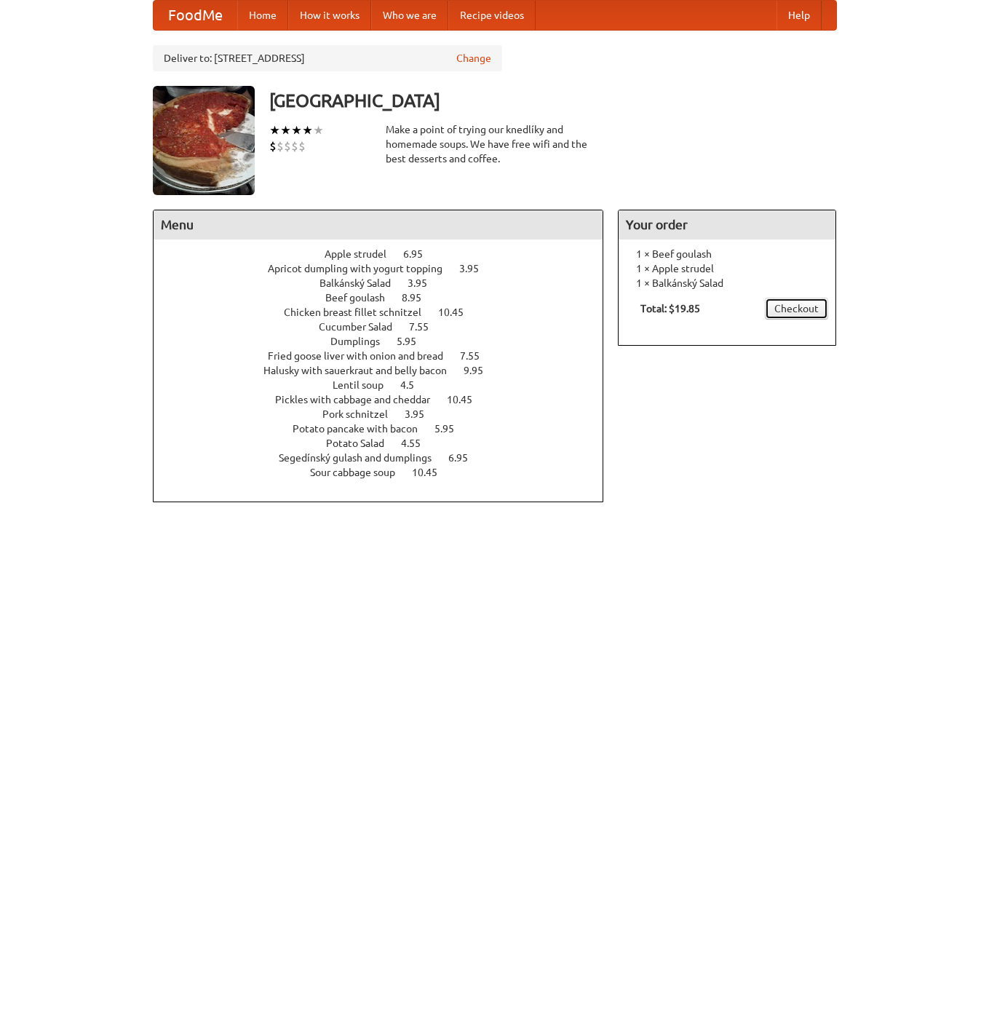 The width and height of the screenshot is (989, 1030). I want to click on span: Cucumber Salad, so click(362, 327).